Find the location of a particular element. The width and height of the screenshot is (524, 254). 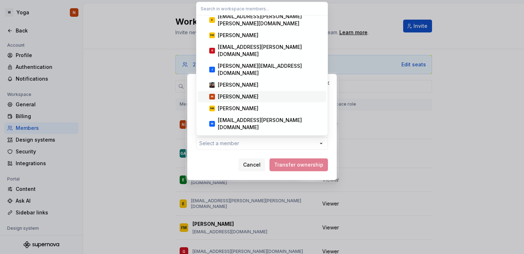

input: Search in workspace members... is located at coordinates (262, 9).